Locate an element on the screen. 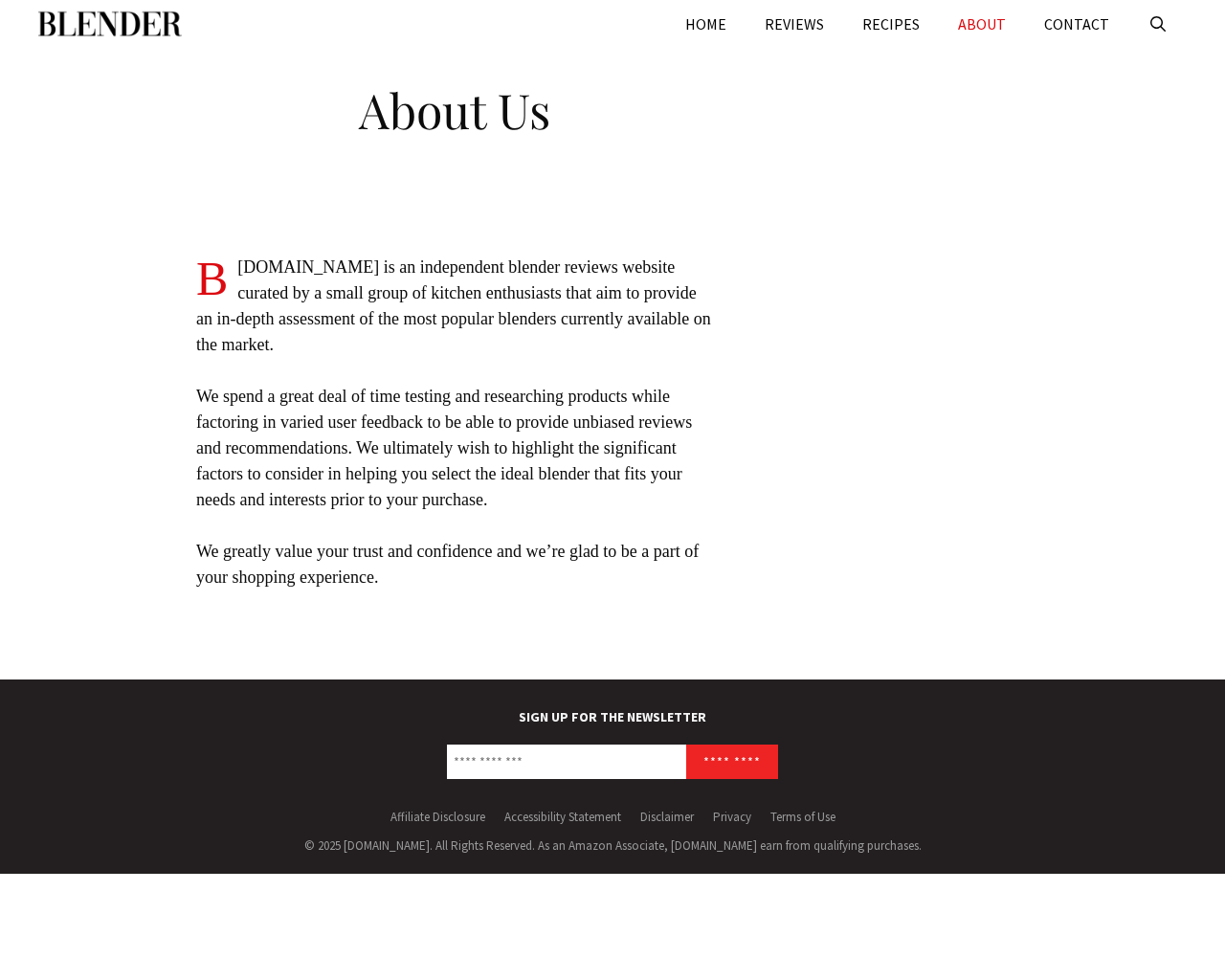 The height and width of the screenshot is (980, 1225). a: Privacy is located at coordinates (733, 816).